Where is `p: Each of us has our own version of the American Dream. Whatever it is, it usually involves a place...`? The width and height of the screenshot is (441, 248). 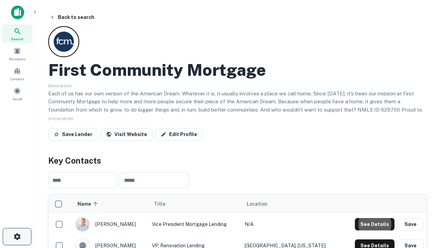
p: Each of us has our own version of the American Dream. Whatever it is, it usually involves a place... is located at coordinates (238, 106).